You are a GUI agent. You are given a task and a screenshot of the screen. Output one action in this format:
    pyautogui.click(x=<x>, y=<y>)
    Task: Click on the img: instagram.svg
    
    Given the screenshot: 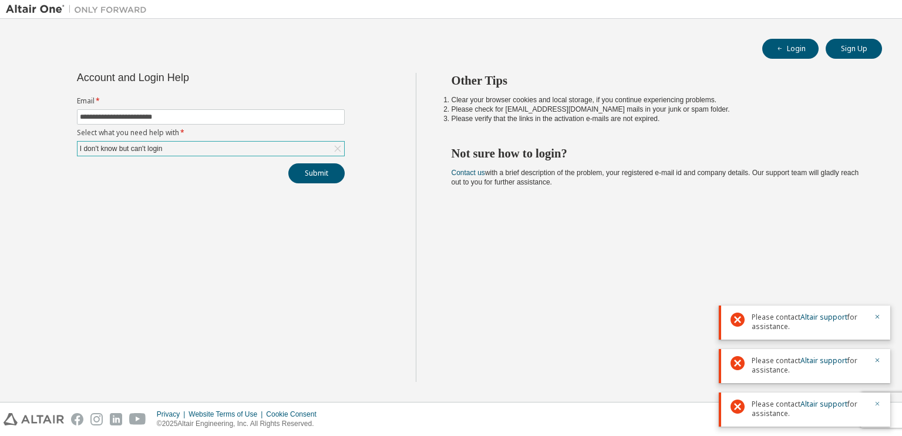 What is the action you would take?
    pyautogui.click(x=96, y=419)
    